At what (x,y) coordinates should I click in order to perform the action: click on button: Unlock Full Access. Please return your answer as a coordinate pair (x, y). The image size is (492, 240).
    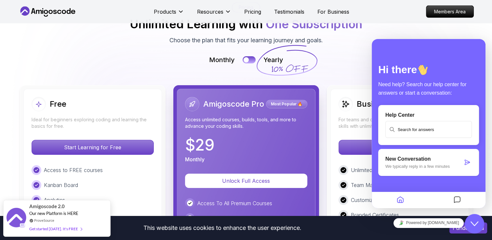
    Looking at the image, I should click on (246, 181).